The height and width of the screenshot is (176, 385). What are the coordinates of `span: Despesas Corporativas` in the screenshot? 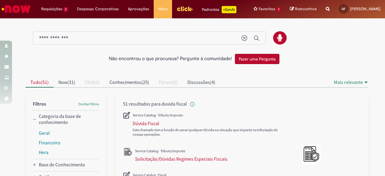 It's located at (98, 9).